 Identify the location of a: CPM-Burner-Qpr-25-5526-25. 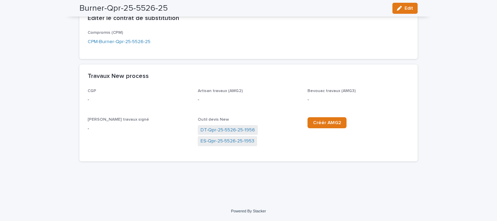
(119, 42).